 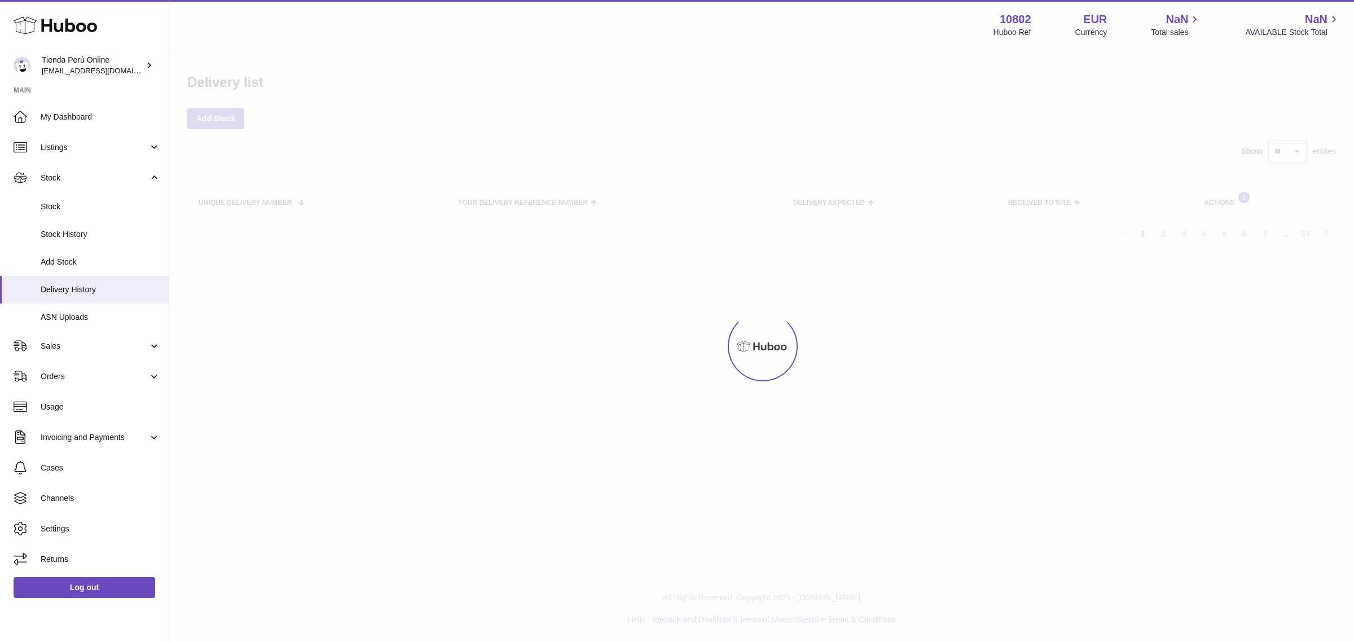 I want to click on a: NaN AVAILABLE Stock Total, so click(x=1292, y=25).